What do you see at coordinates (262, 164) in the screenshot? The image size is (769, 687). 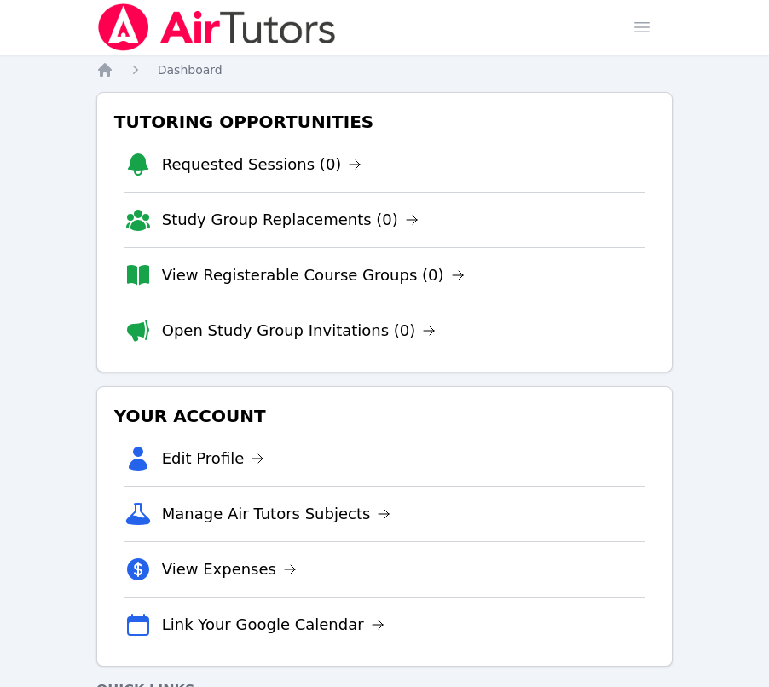 I see `a: Requested Sessions (0)` at bounding box center [262, 164].